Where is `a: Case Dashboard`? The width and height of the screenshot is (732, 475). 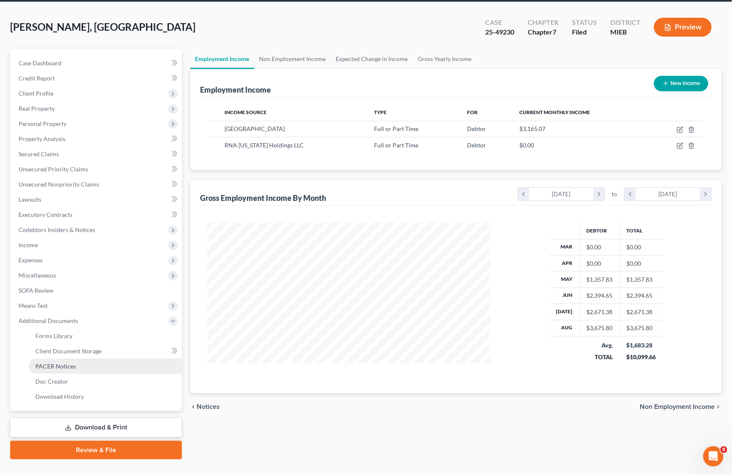
a: Case Dashboard is located at coordinates (97, 63).